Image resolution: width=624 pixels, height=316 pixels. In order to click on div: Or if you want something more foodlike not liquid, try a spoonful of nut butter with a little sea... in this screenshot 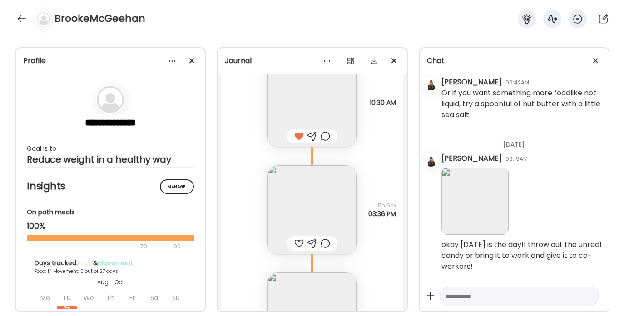, I will do `click(521, 104)`.